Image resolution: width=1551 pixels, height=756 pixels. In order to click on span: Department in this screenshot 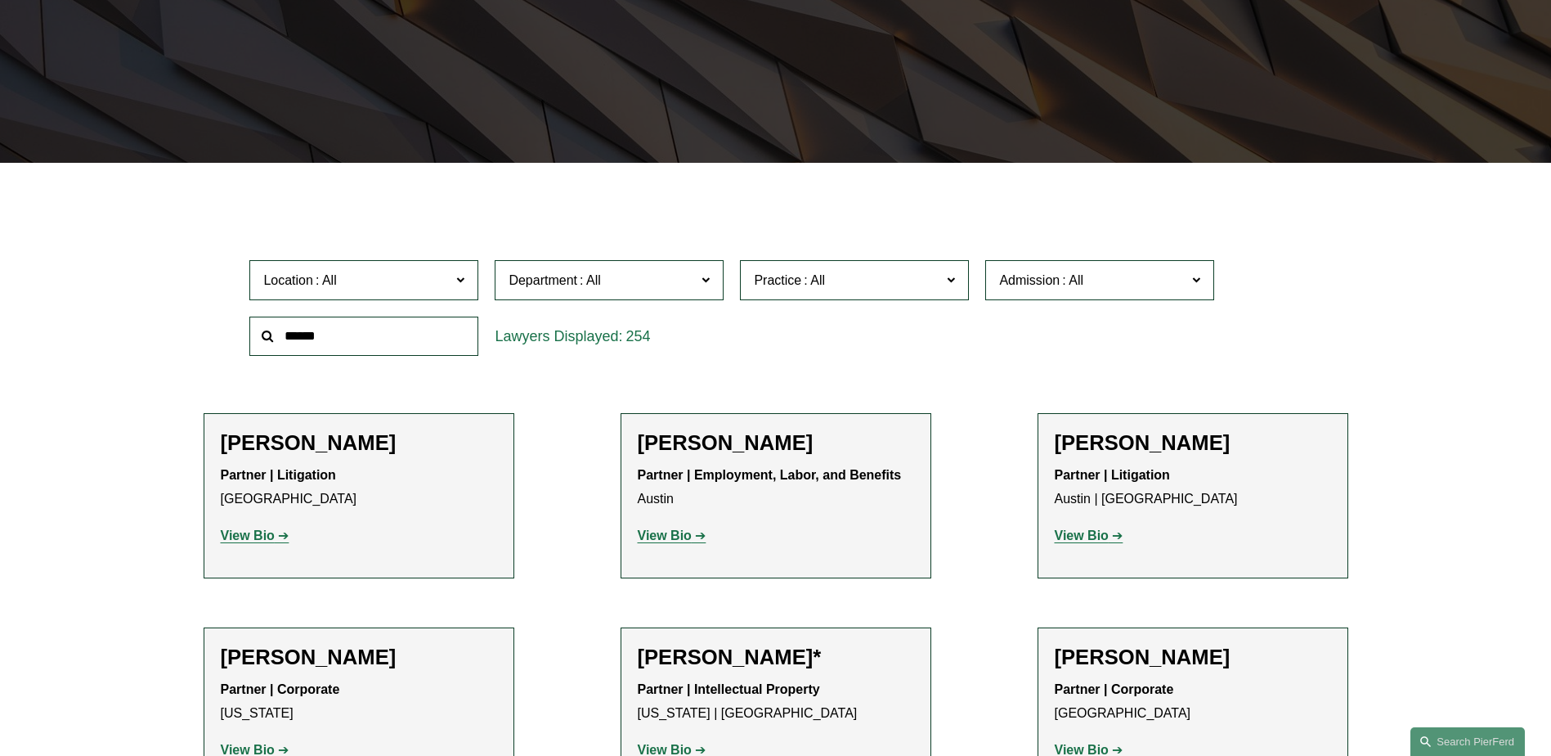, I will do `click(543, 280)`.